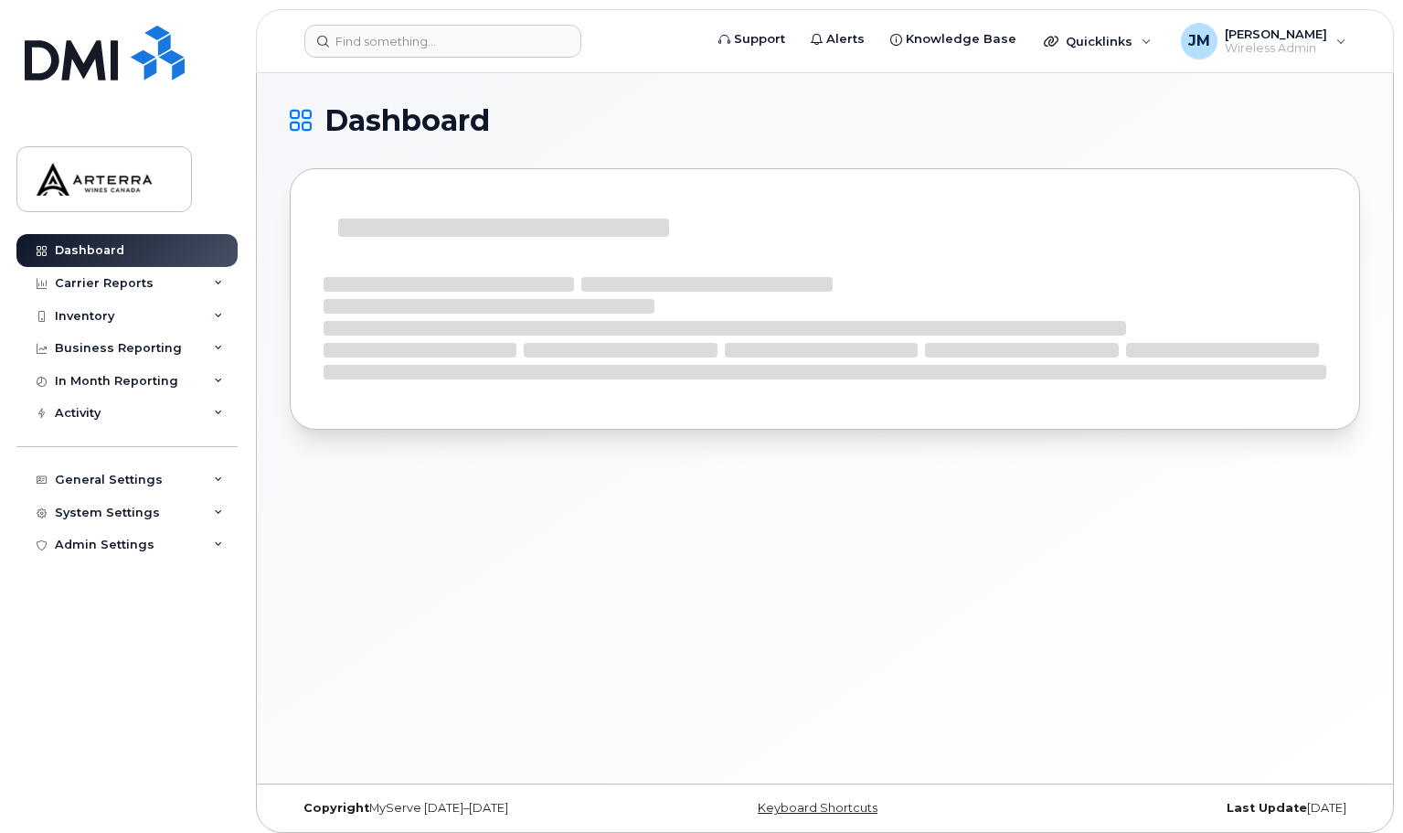 The image size is (1403, 833). Describe the element at coordinates (1267, 807) in the screenshot. I see `strong: Last Update` at that location.